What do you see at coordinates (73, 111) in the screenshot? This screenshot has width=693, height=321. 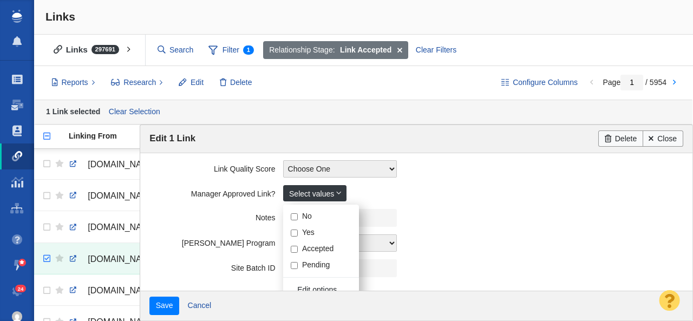 I see `strong: 1 Link selected` at bounding box center [73, 111].